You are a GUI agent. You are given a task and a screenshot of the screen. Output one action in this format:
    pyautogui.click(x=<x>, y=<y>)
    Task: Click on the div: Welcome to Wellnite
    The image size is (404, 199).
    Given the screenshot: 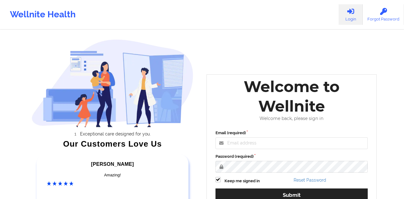 What is the action you would take?
    pyautogui.click(x=292, y=96)
    